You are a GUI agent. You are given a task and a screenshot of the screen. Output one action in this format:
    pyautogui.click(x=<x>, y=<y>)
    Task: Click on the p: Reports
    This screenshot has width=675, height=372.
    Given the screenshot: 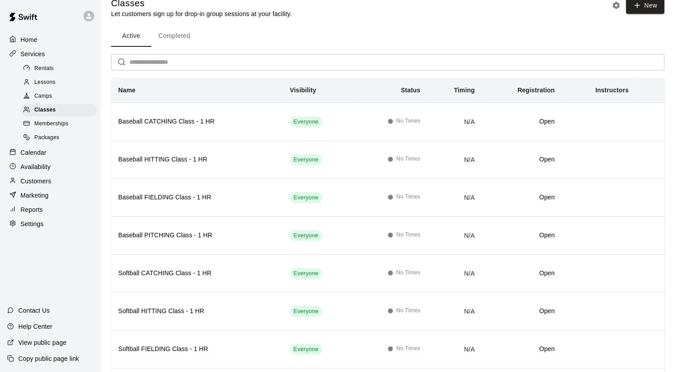 What is the action you would take?
    pyautogui.click(x=32, y=210)
    